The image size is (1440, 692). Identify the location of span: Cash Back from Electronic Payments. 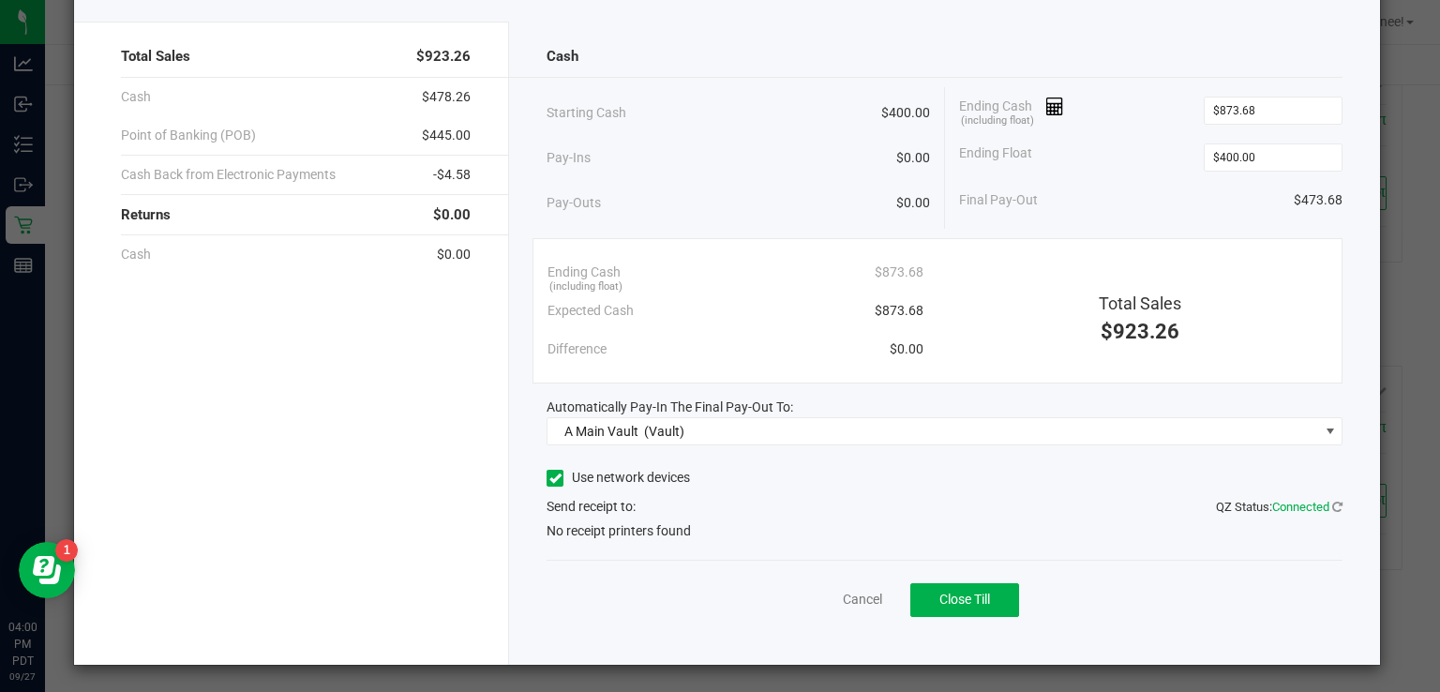
(228, 174).